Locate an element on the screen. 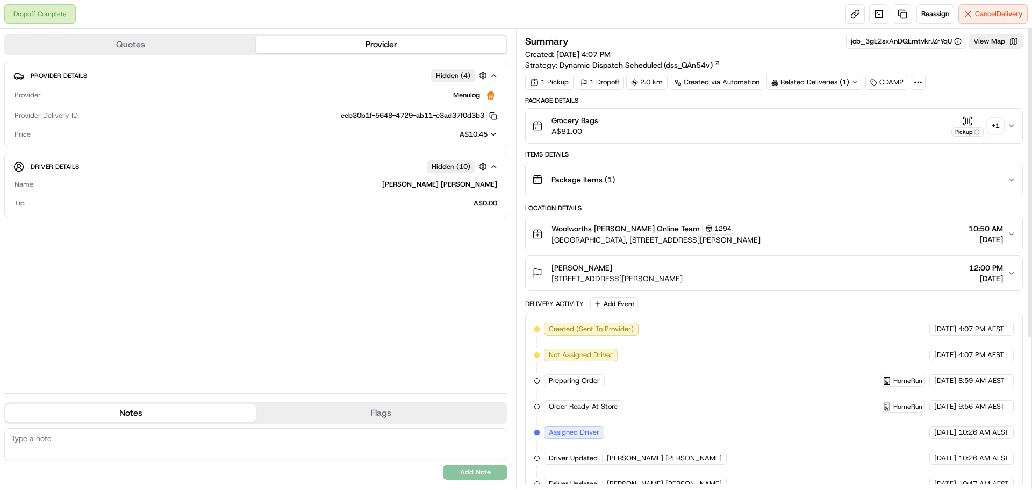  div: job_3gE2sxAnDQEmtvkrJZrYqU is located at coordinates (906, 41).